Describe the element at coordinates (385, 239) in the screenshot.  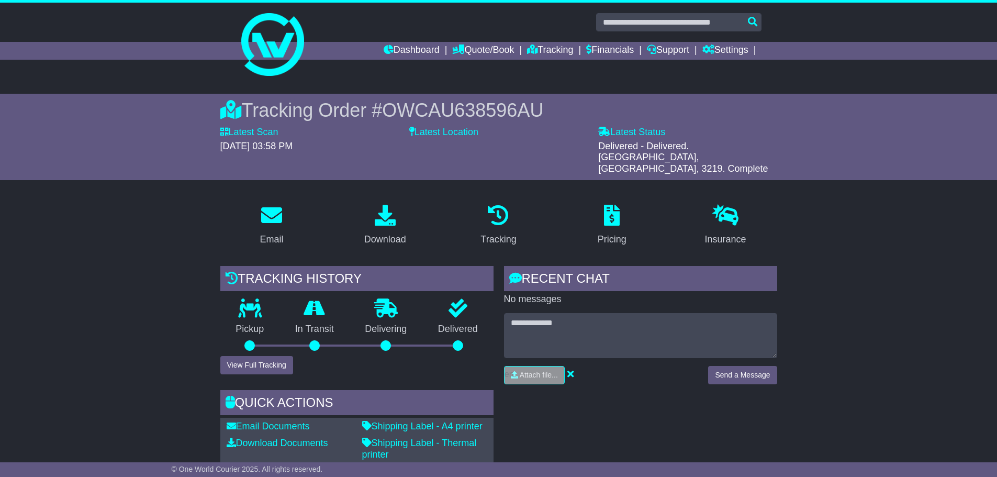
I see `div: Download` at that location.